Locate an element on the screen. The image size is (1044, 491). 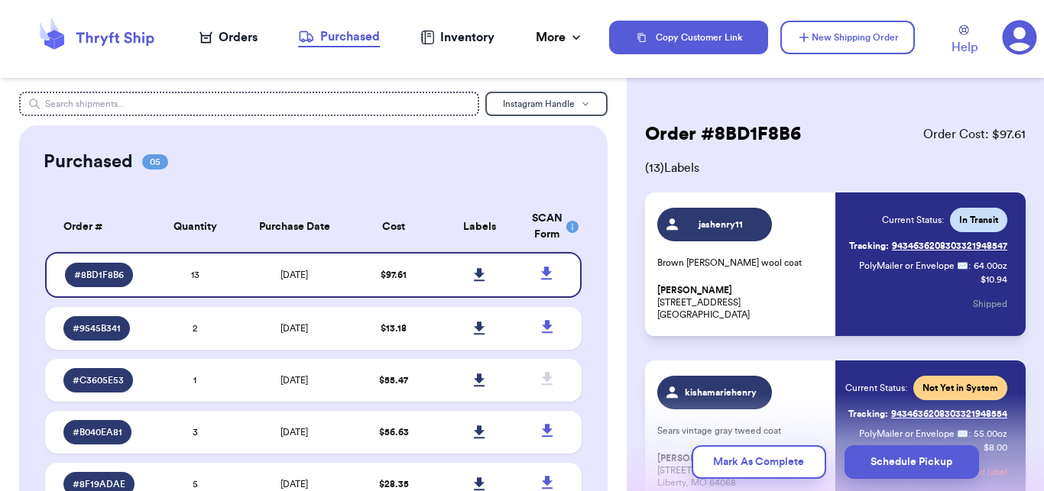
p: Sears vintage gray tweed coat is located at coordinates (741, 431).